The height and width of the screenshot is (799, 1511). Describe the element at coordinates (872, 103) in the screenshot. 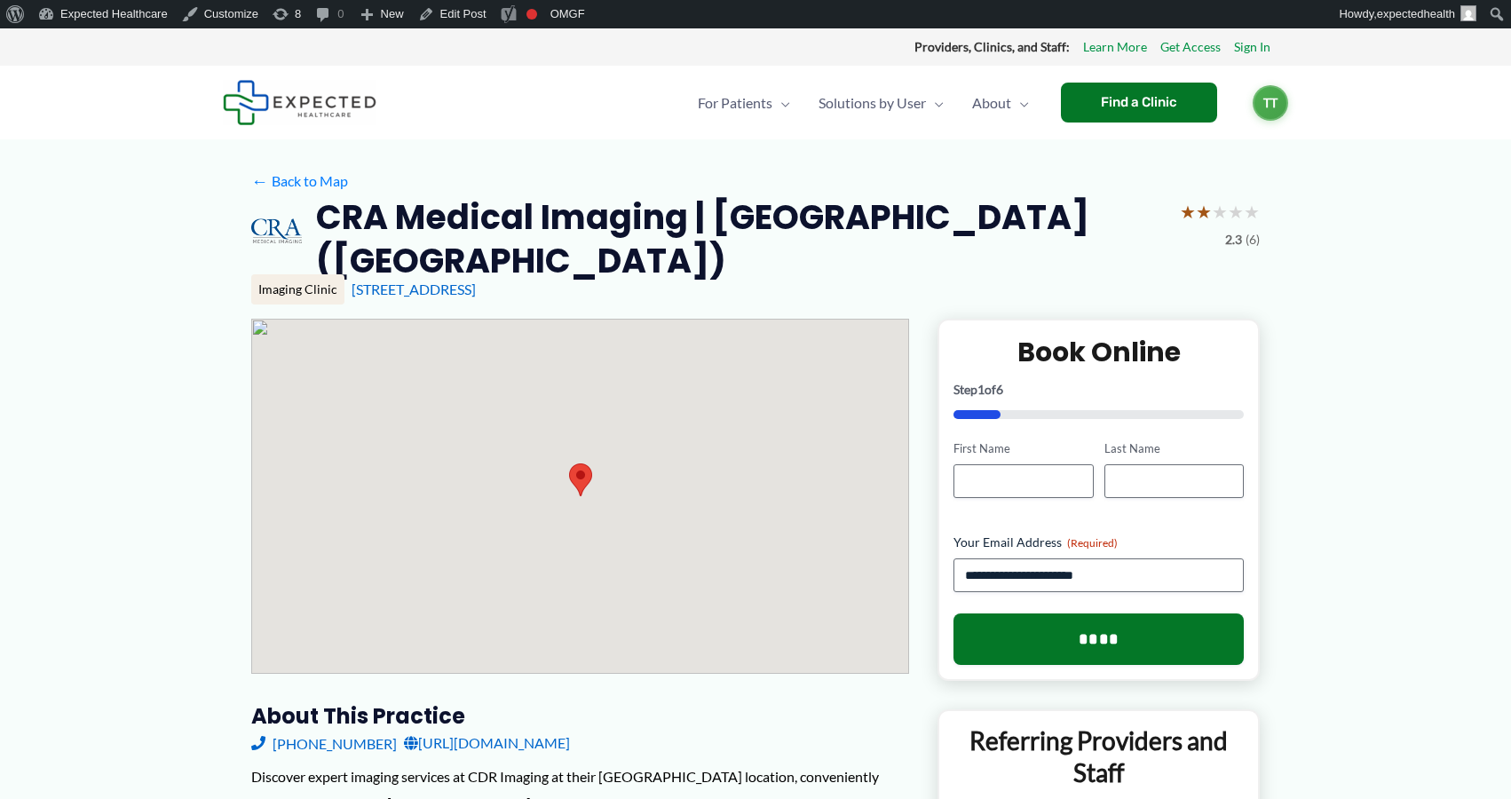

I see `span: Solutions by User` at that location.